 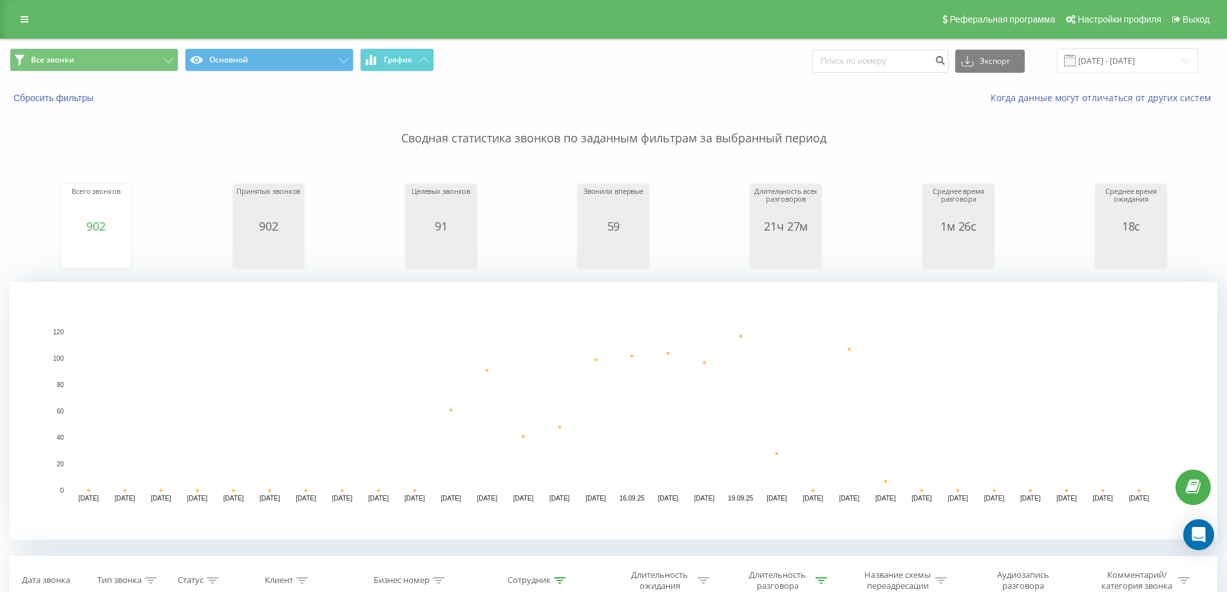 What do you see at coordinates (613, 226) in the screenshot?
I see `div: 59` at bounding box center [613, 226].